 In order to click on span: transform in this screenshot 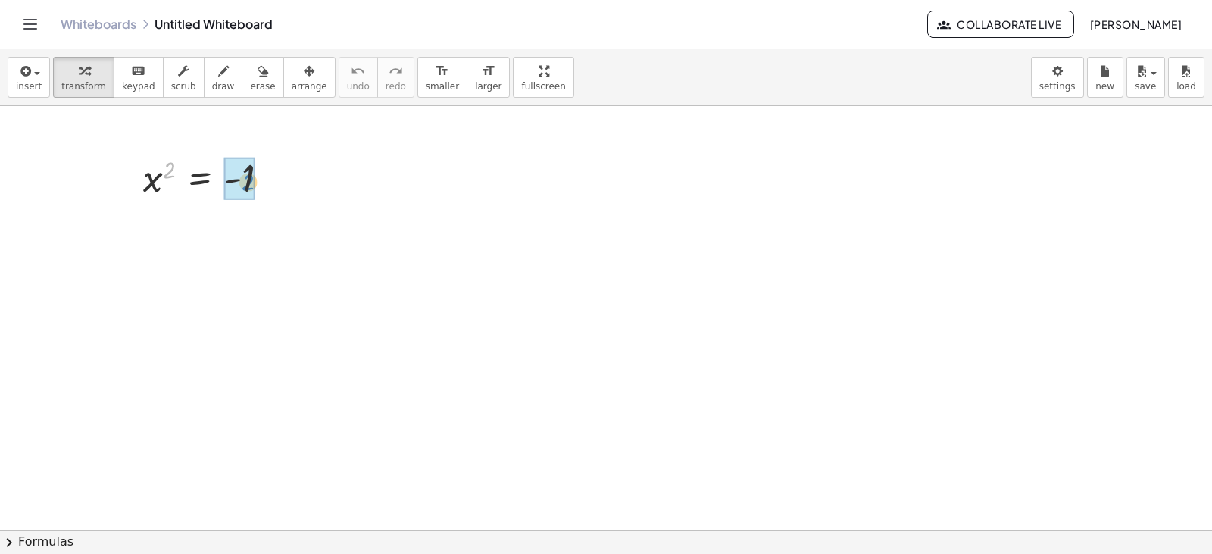, I will do `click(83, 86)`.